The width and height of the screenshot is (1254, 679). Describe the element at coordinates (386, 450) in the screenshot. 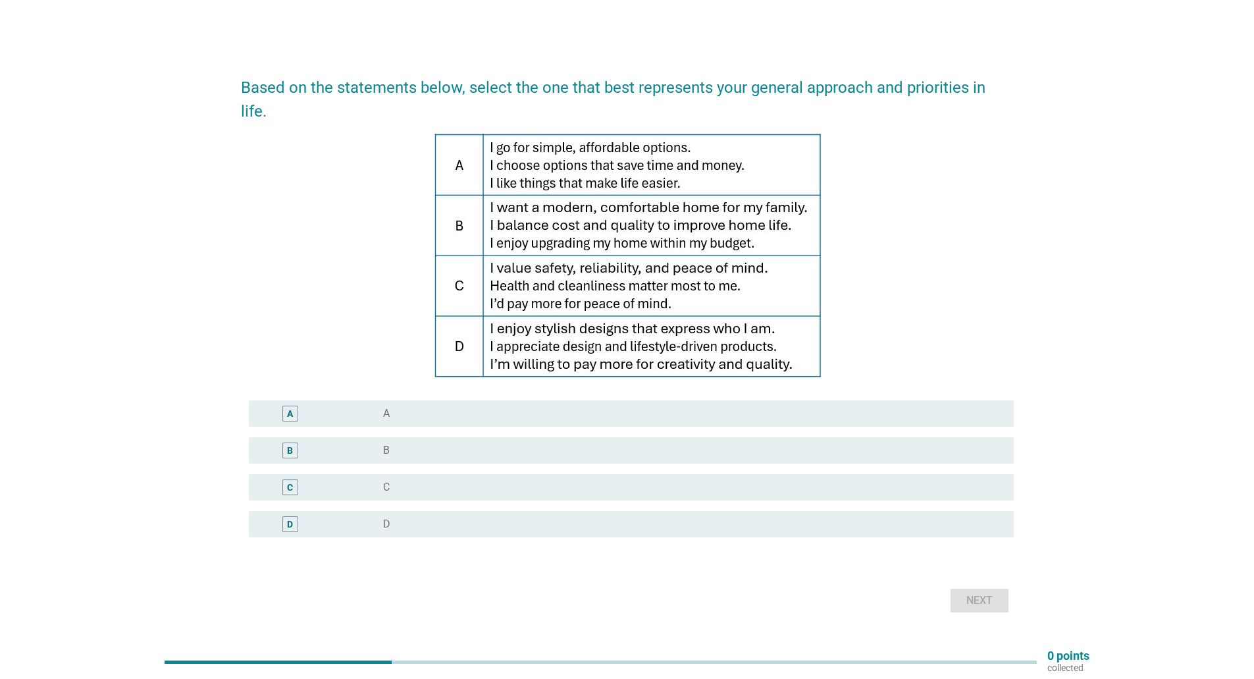

I see `label: B` at that location.